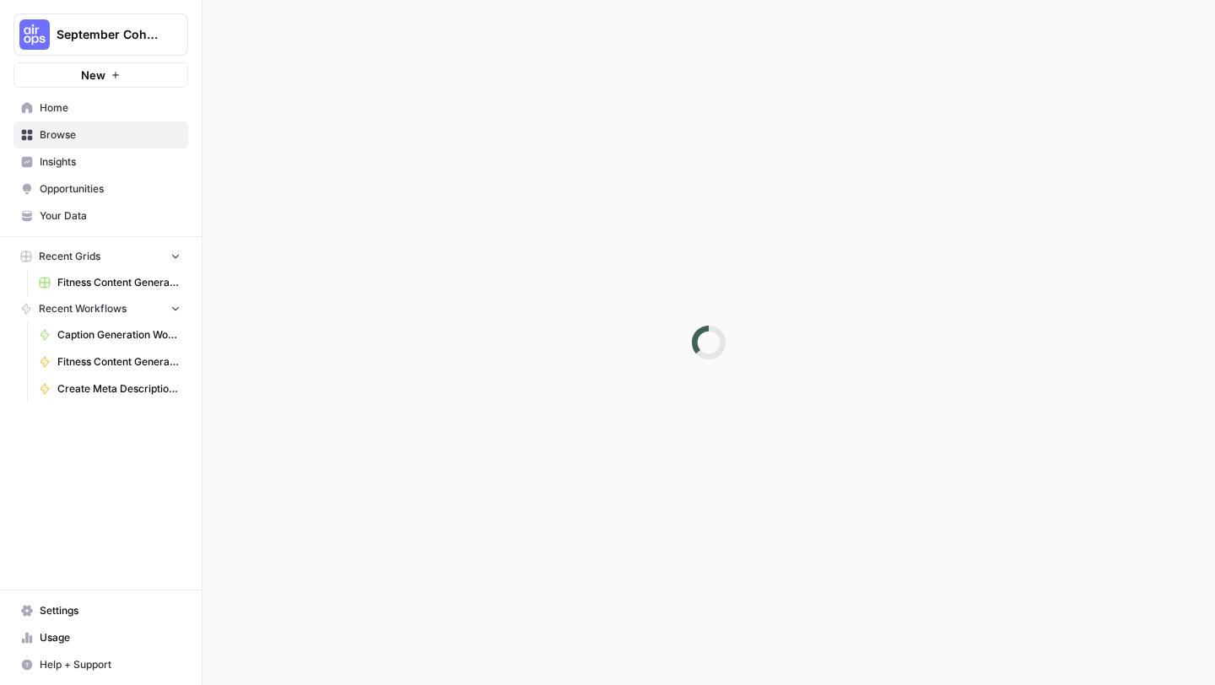  I want to click on span: September Cohort, so click(107, 35).